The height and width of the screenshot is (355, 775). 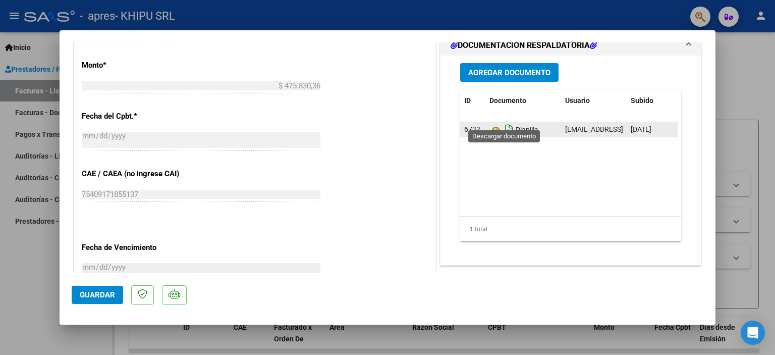 What do you see at coordinates (97, 295) in the screenshot?
I see `span: Guardar` at bounding box center [97, 295].